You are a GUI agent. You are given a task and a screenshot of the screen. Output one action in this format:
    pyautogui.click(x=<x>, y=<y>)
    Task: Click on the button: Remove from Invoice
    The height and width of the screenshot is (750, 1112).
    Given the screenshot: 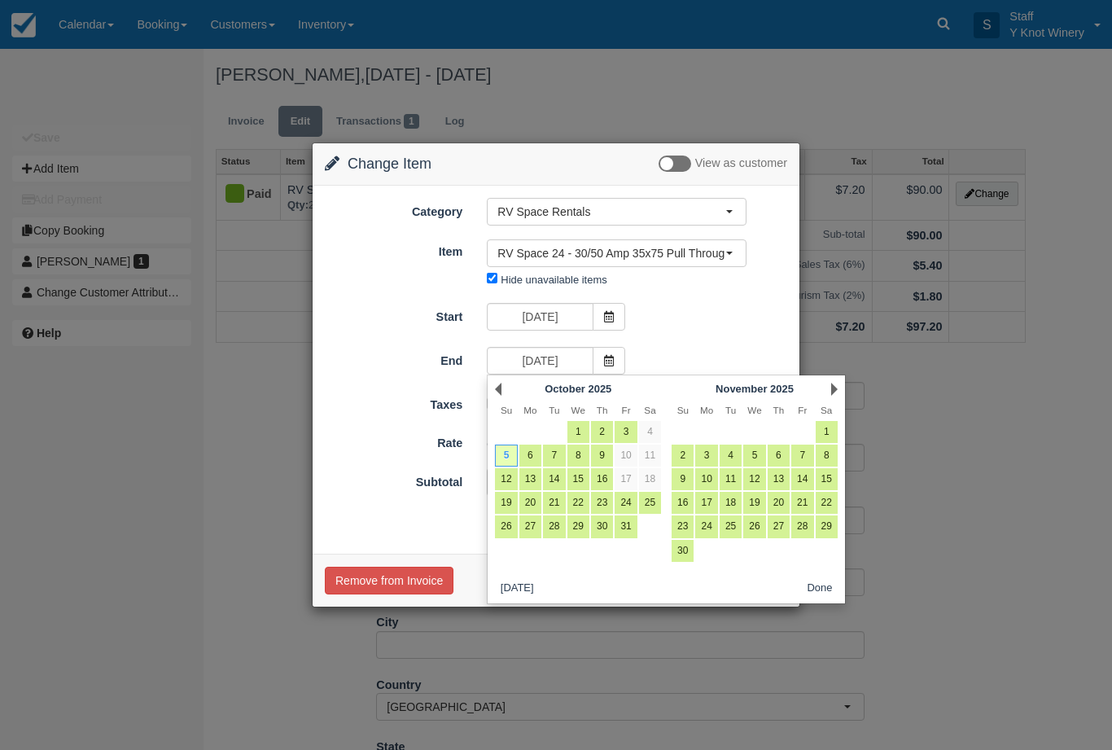 What is the action you would take?
    pyautogui.click(x=389, y=580)
    